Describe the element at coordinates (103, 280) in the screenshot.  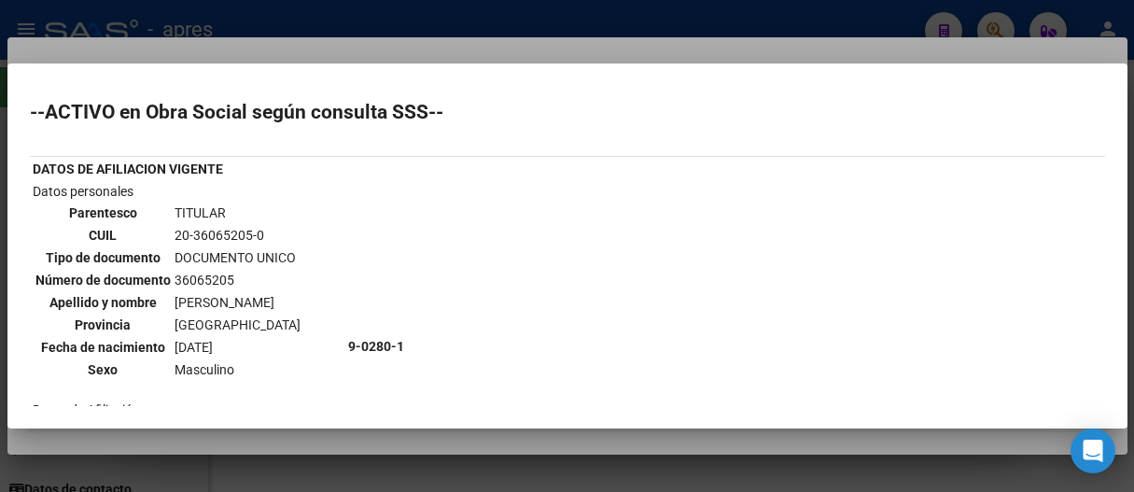
I see `th: Número de documento` at that location.